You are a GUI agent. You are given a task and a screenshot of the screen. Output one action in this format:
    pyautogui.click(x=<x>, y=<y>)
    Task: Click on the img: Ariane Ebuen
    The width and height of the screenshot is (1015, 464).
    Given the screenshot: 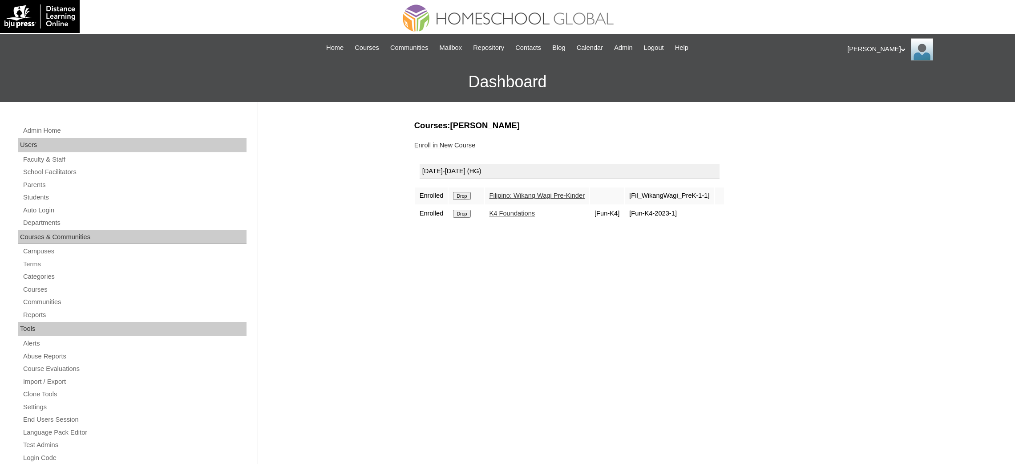 What is the action you would take?
    pyautogui.click(x=922, y=49)
    